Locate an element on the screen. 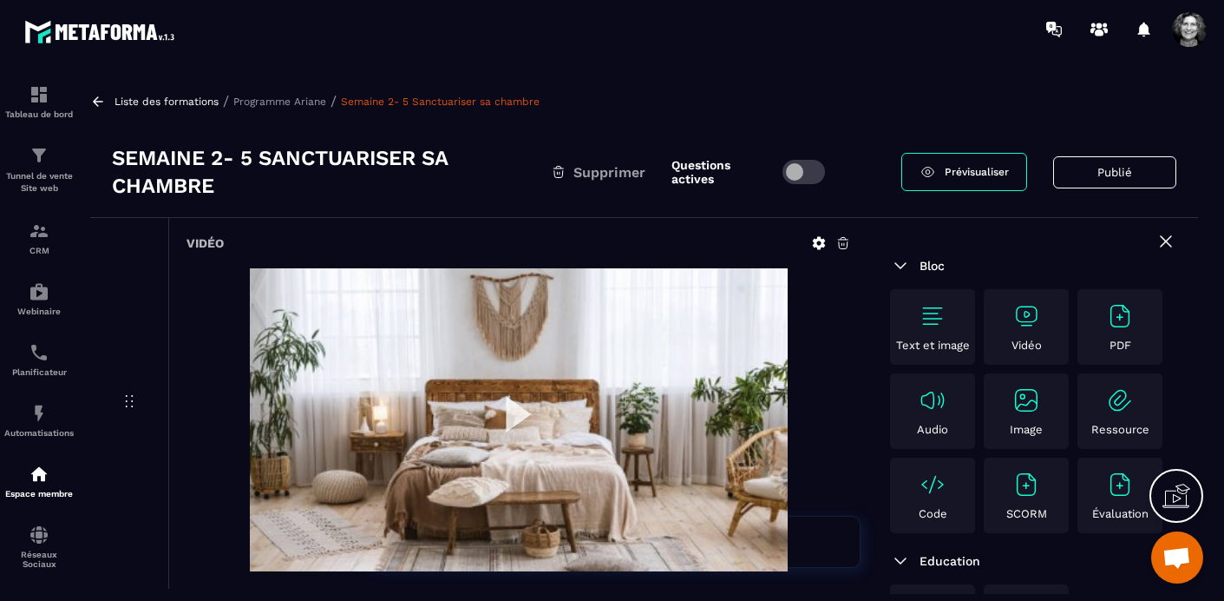  p: Tableau de bord is located at coordinates (39, 114).